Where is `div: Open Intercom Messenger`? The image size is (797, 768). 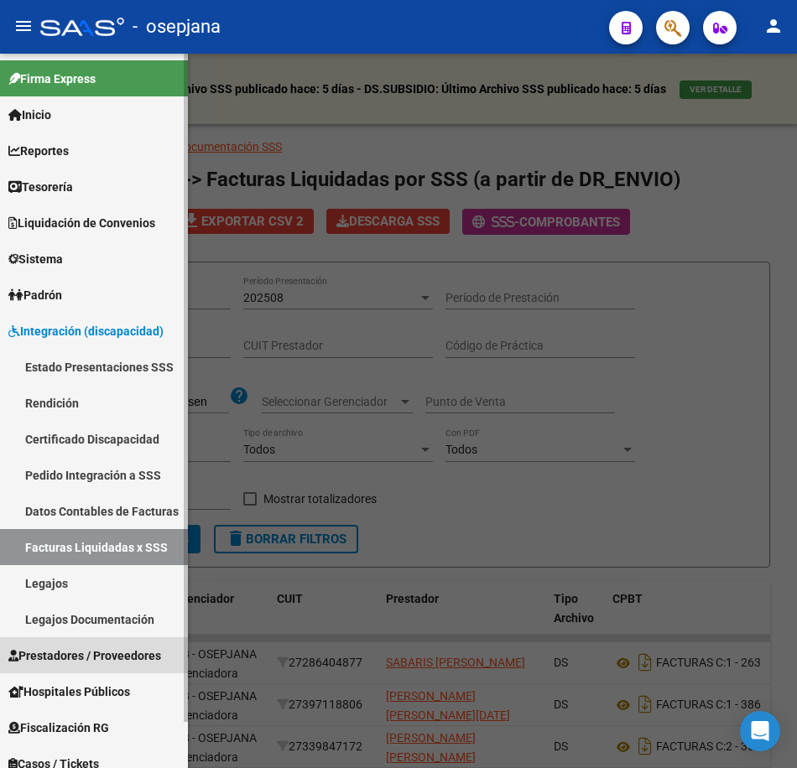
div: Open Intercom Messenger is located at coordinates (760, 731).